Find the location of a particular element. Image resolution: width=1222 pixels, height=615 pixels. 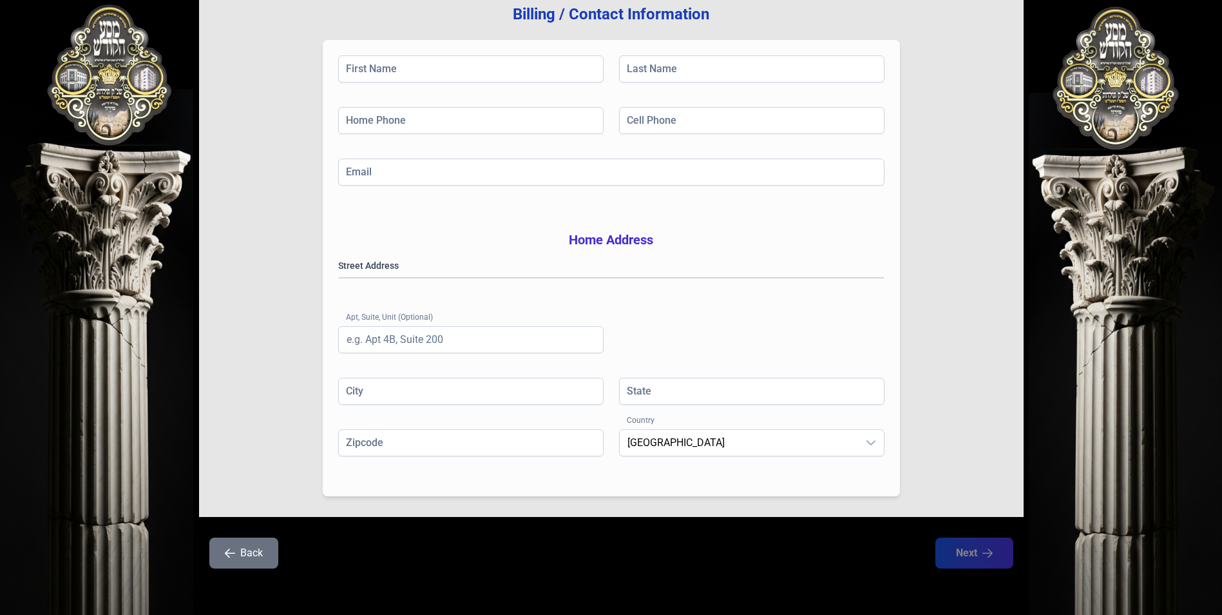

label: Street Address is located at coordinates (611, 265).